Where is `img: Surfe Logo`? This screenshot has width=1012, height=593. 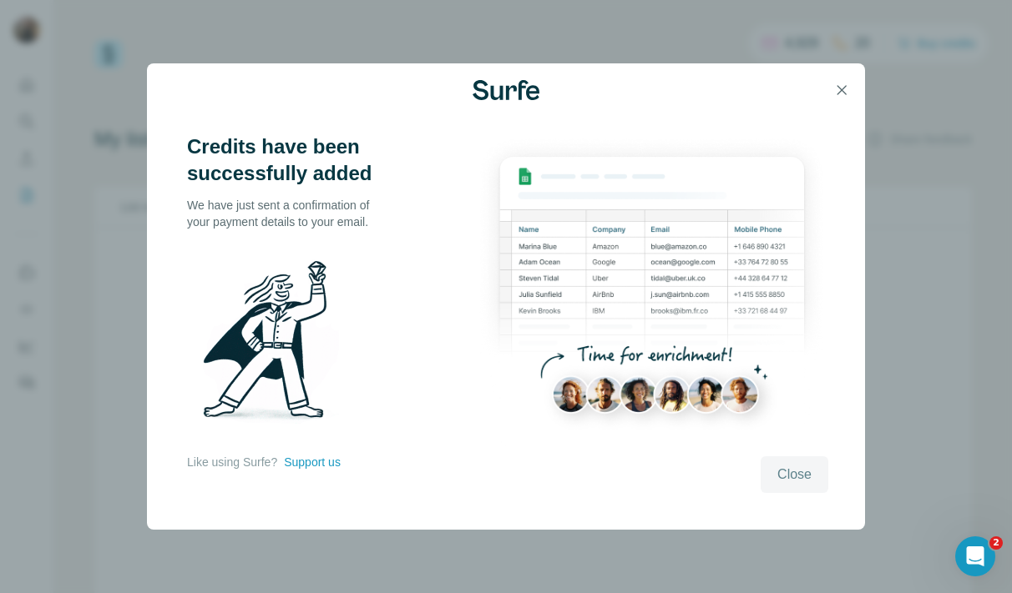 img: Surfe Logo is located at coordinates (506, 90).